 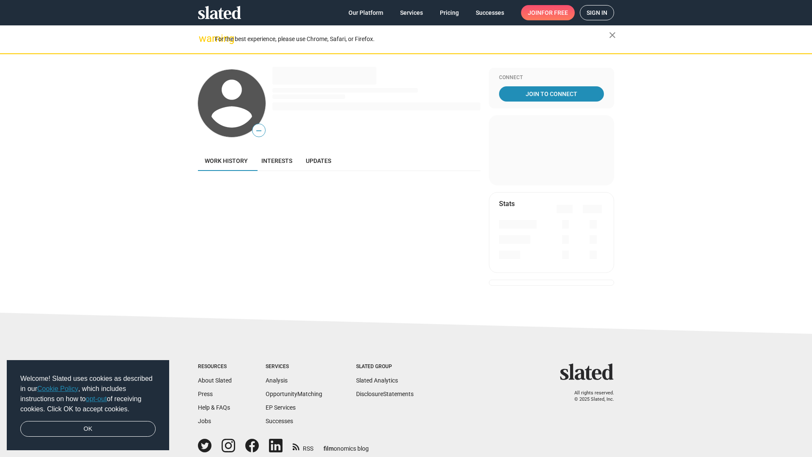 What do you see at coordinates (346, 445) in the screenshot?
I see `a: filmonomics blog` at bounding box center [346, 445].